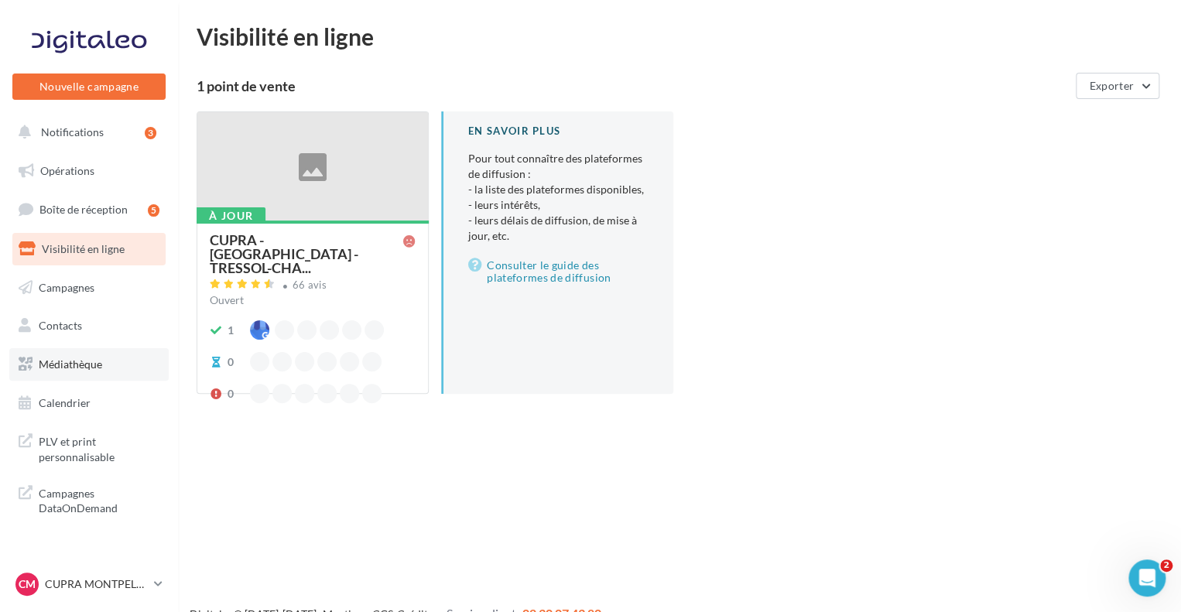 The image size is (1181, 612). Describe the element at coordinates (67, 286) in the screenshot. I see `span: Campagnes` at that location.